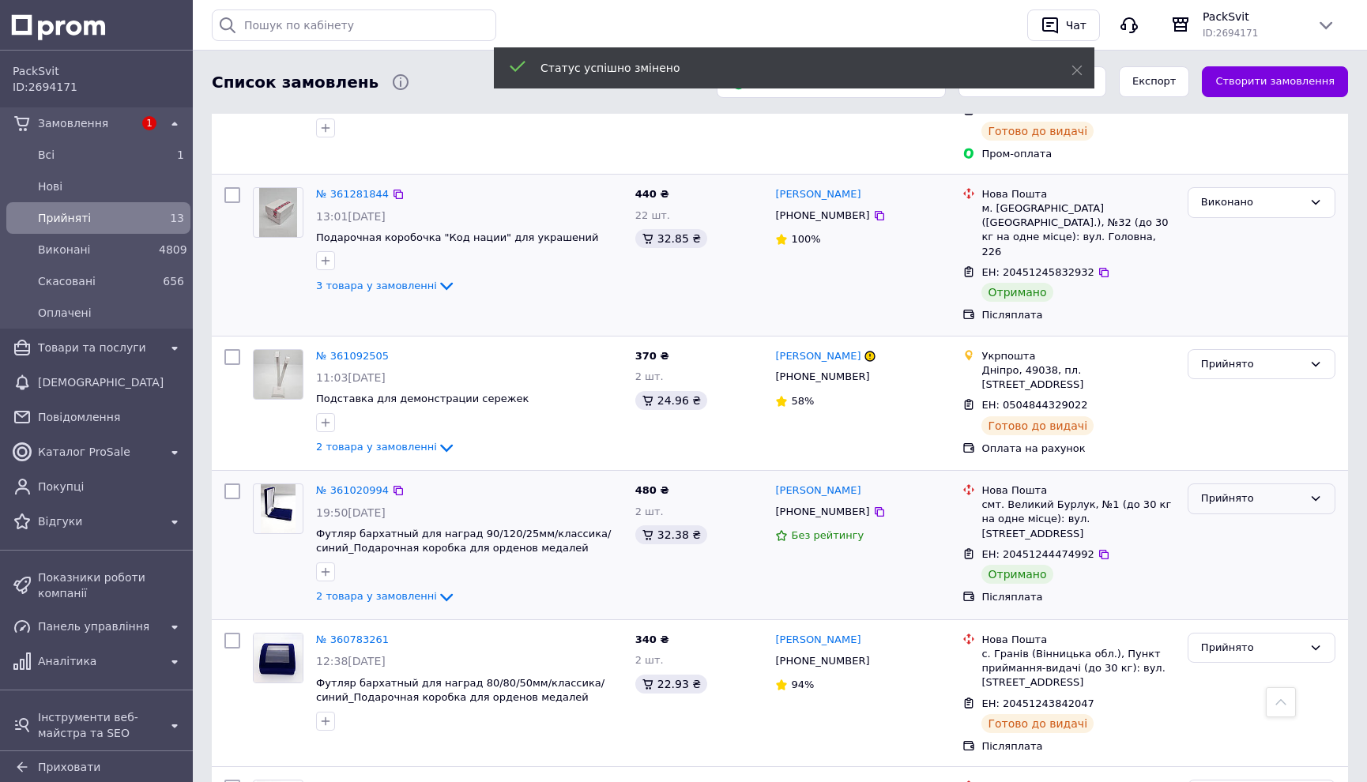 The image size is (1367, 782). What do you see at coordinates (1251, 202) in the screenshot?
I see `div: Виконано` at bounding box center [1251, 202].